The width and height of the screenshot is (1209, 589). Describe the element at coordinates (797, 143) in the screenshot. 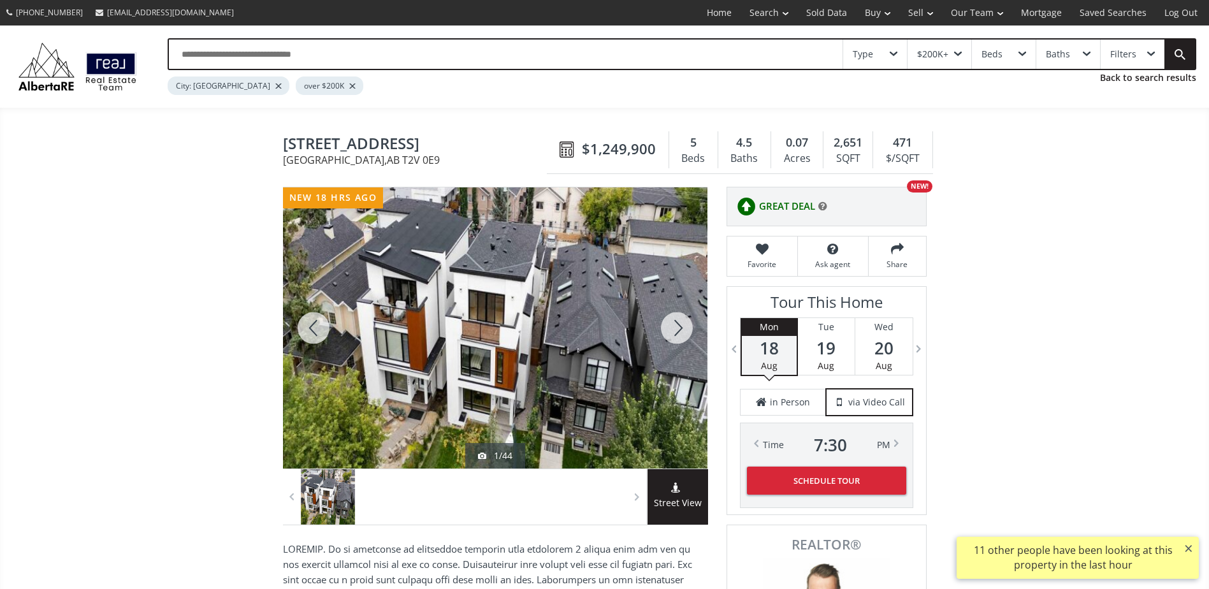

I see `div: 0.07` at that location.